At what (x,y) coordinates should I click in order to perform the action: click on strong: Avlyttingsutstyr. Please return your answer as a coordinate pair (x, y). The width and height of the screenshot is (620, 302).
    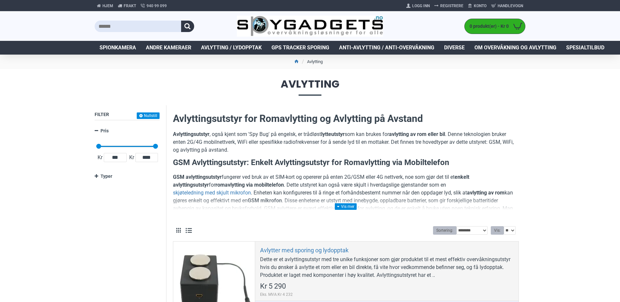
    Looking at the image, I should click on (191, 134).